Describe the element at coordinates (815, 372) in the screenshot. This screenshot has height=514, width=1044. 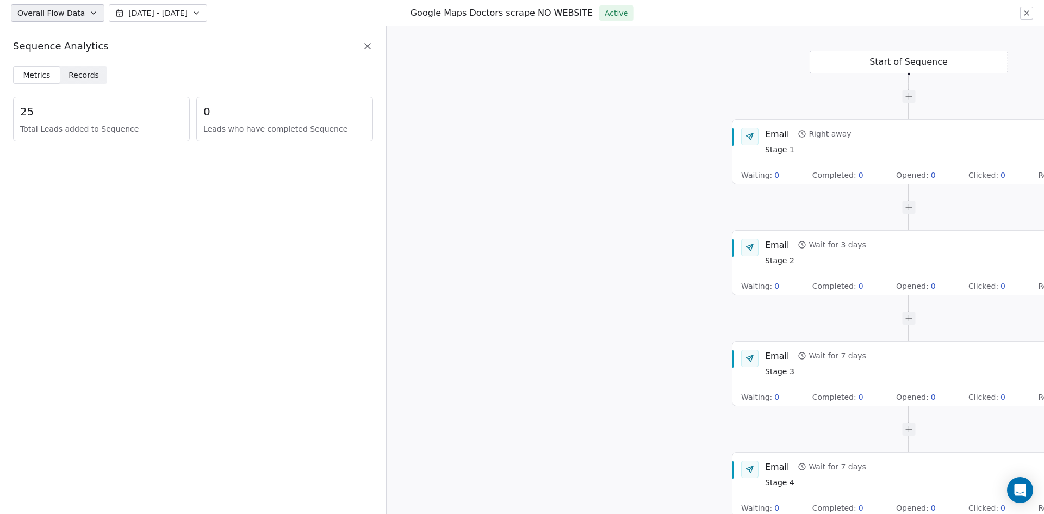
I see `span: Stage 3` at that location.